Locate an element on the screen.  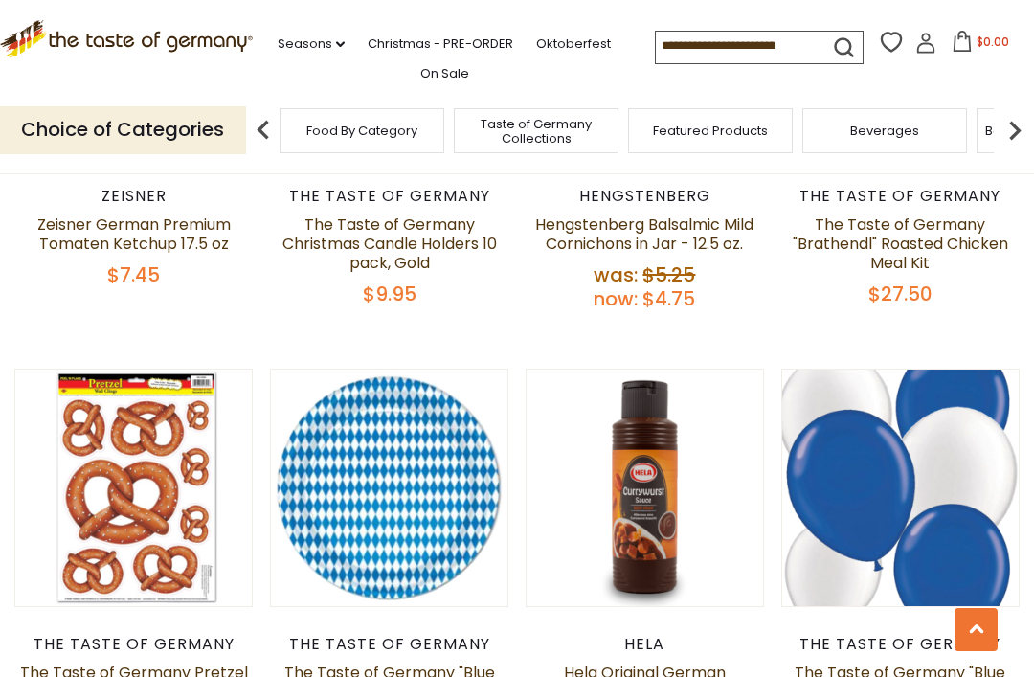
span: Beverages is located at coordinates (885, 130).